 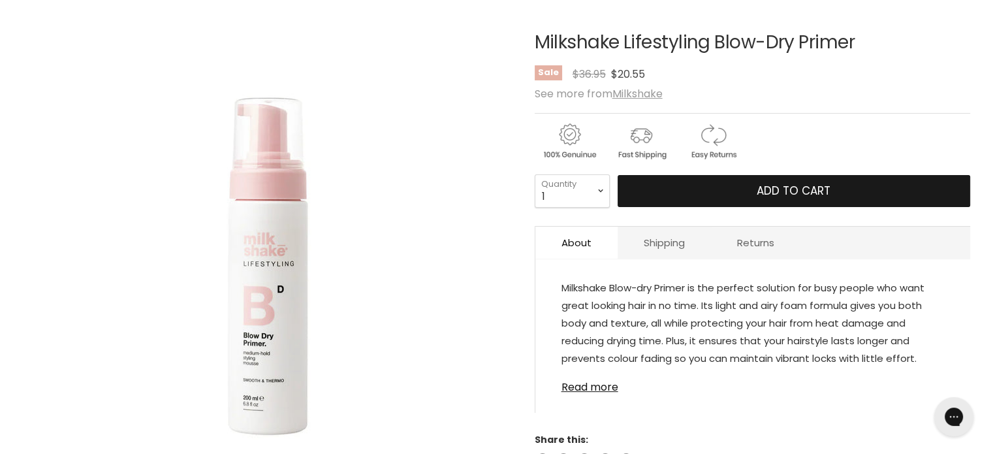 I want to click on a: Read more, so click(x=753, y=383).